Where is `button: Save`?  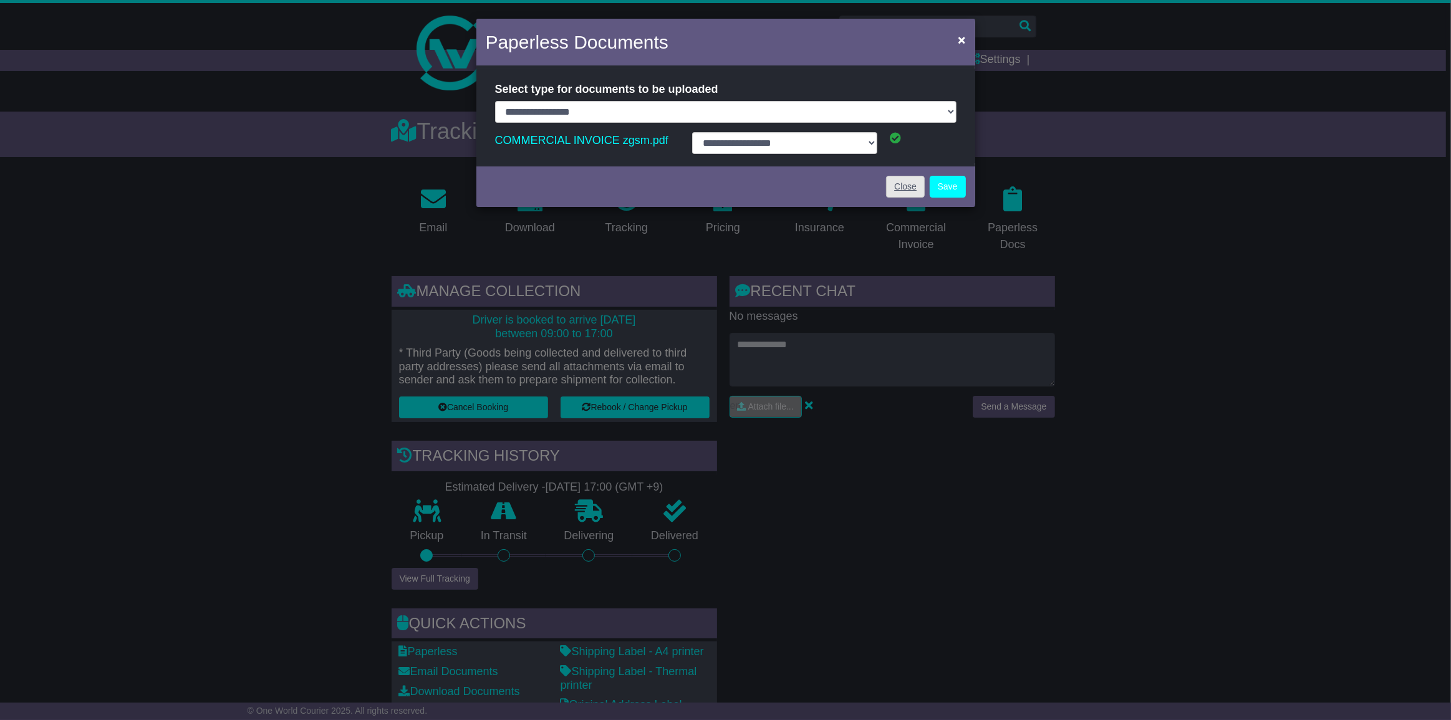 button: Save is located at coordinates (948, 186).